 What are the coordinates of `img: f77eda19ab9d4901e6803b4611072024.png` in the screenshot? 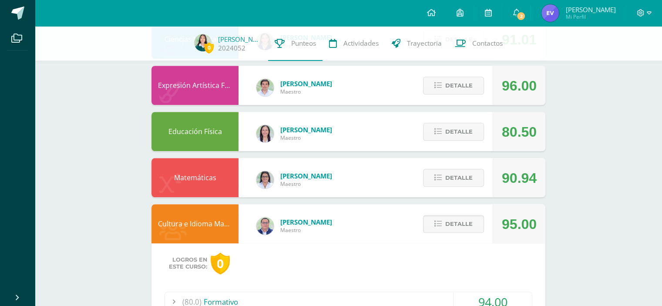 It's located at (265, 134).